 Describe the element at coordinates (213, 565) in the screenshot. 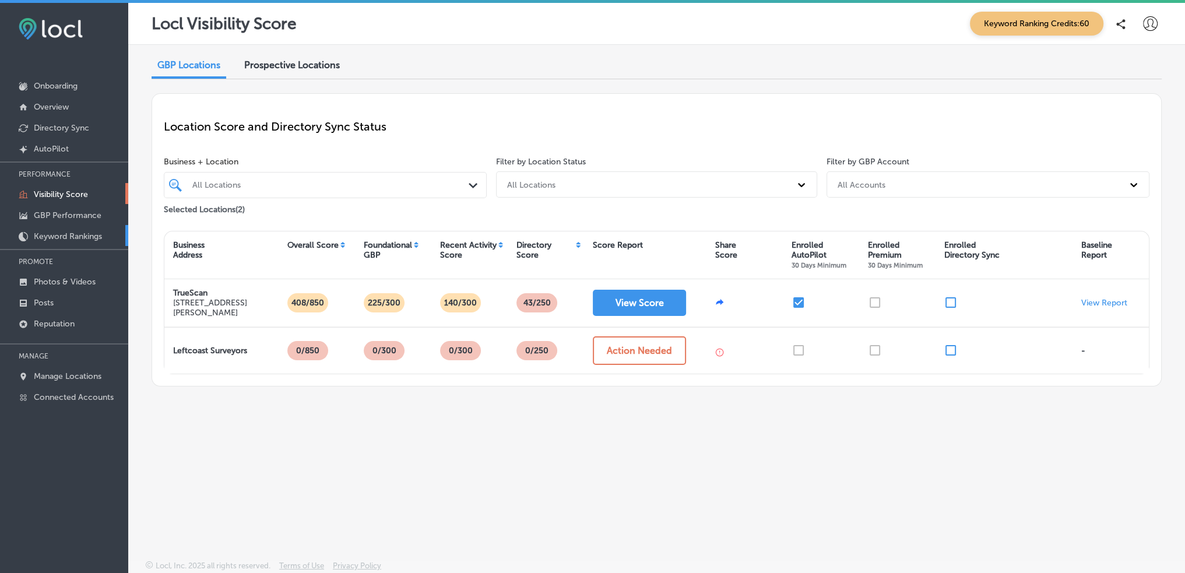

I see `p: Locl, Inc. 2025 all rights reserved.` at that location.